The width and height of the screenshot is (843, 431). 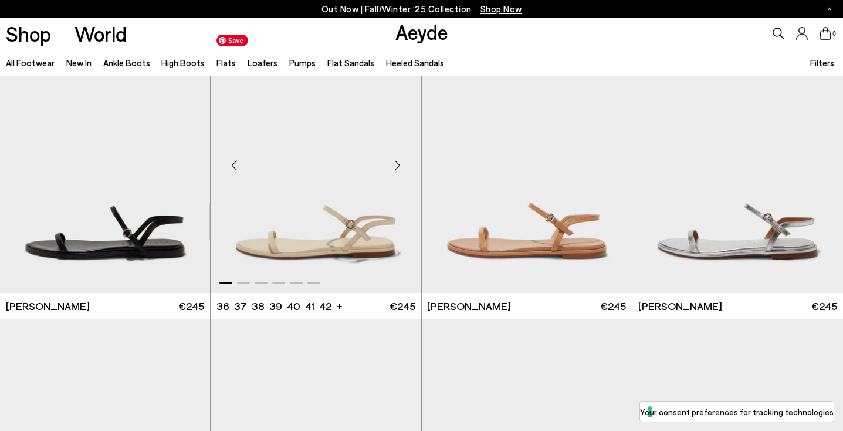 I want to click on a: 36 37 38 39 40 41 42 + €245, so click(x=316, y=306).